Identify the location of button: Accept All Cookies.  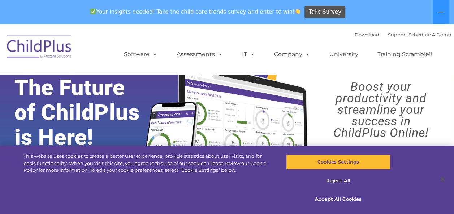
(338, 200).